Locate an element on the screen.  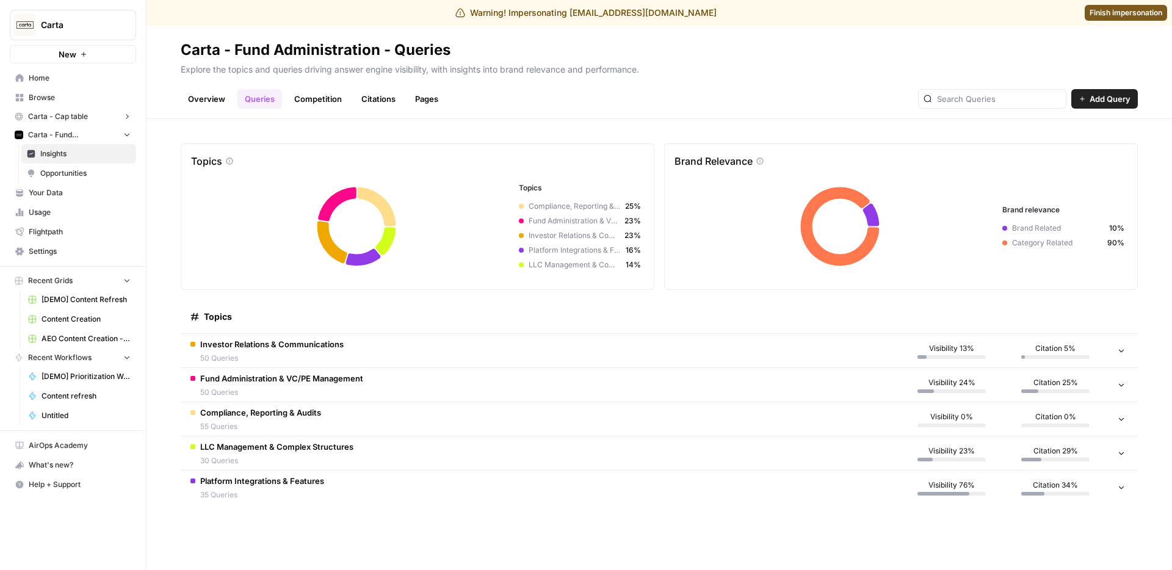
span: Finish impersonation is located at coordinates (1126, 13).